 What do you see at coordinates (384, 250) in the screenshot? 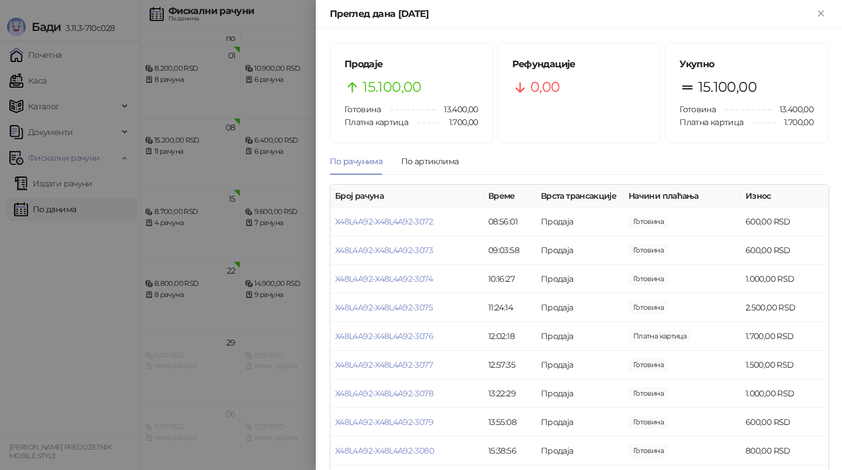
I see `a: X48L4A92-X48L4A92-3073` at bounding box center [384, 250].